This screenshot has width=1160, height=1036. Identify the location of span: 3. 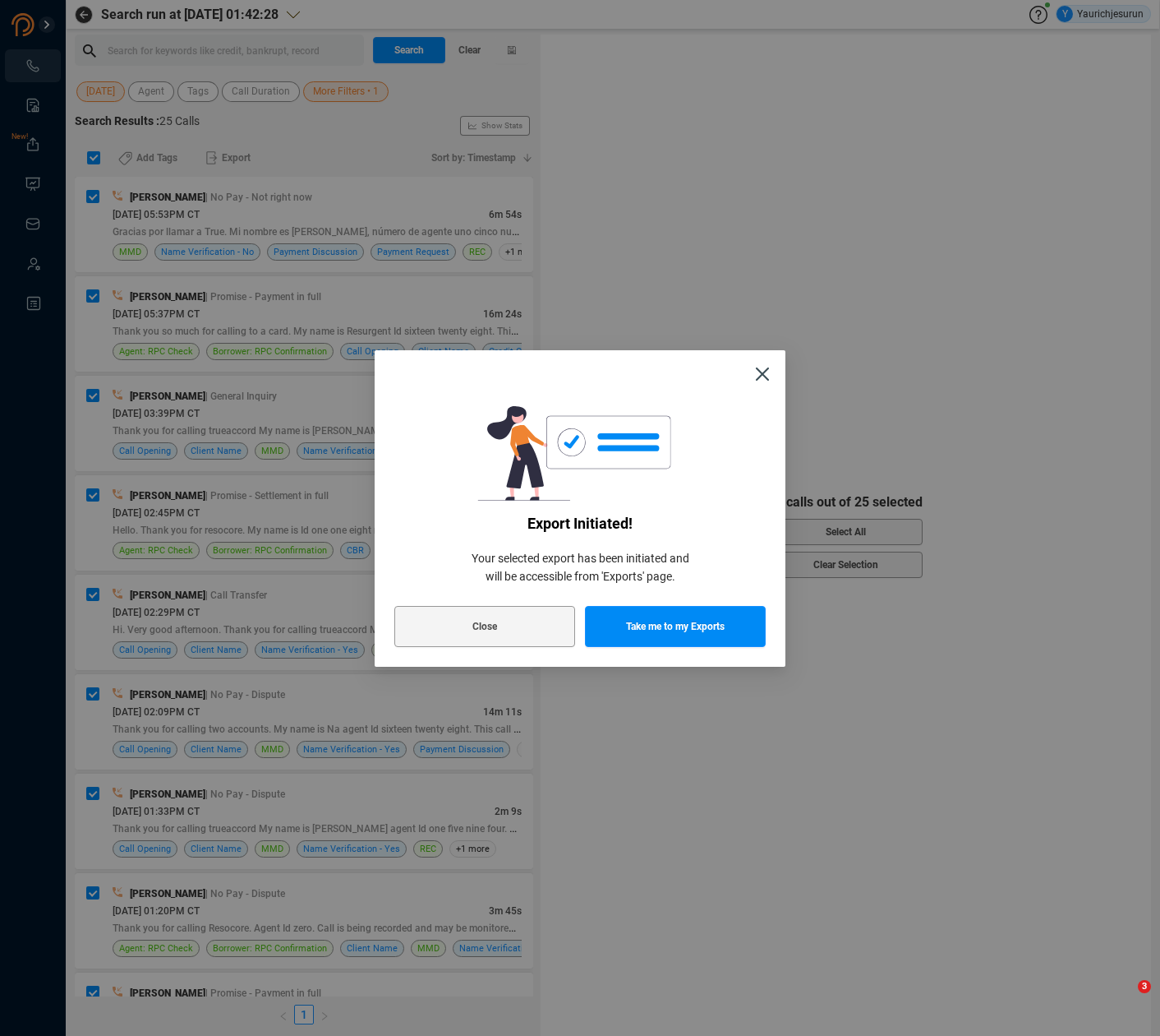
(1145, 987).